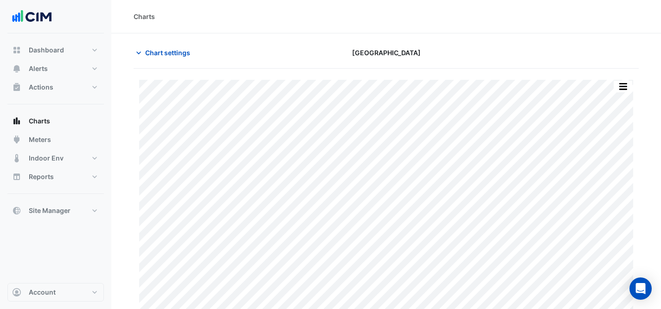  Describe the element at coordinates (56, 87) in the screenshot. I see `button: Actions` at that location.